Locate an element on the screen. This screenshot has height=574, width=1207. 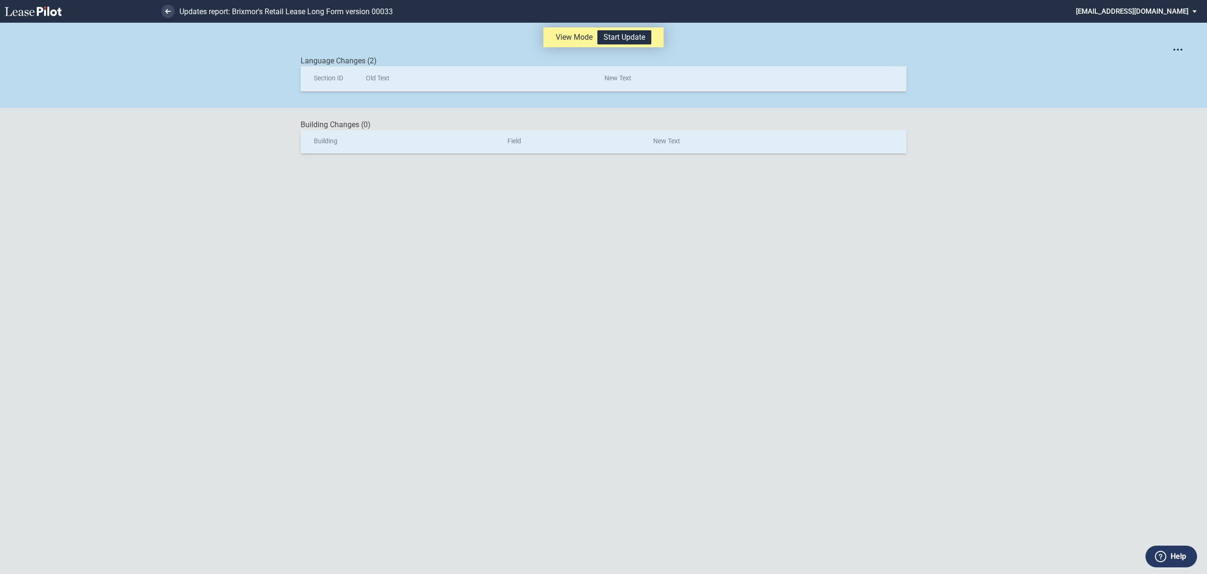
span: Updates report: Brixmor's Retail Lease Long Form version 00033 is located at coordinates (286, 11).